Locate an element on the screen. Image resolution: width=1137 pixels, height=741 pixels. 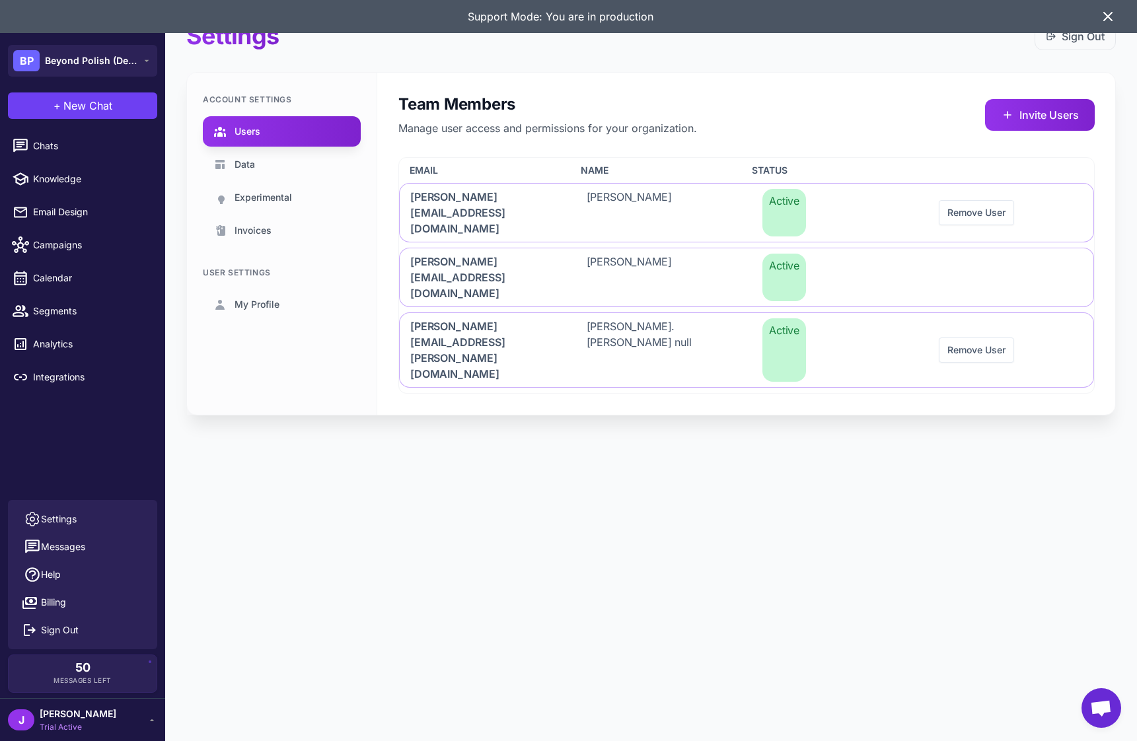
a: Data is located at coordinates (281, 164).